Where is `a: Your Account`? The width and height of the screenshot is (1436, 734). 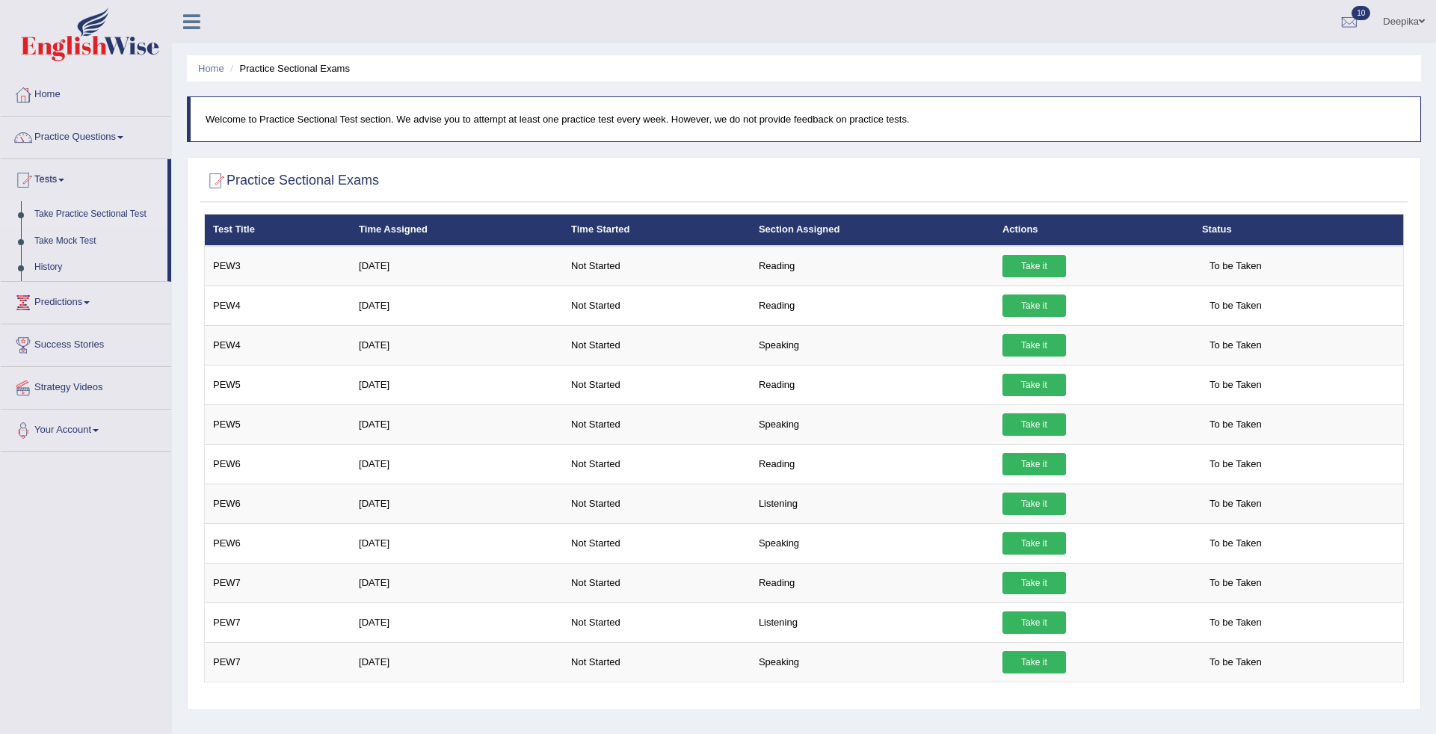 a: Your Account is located at coordinates (86, 428).